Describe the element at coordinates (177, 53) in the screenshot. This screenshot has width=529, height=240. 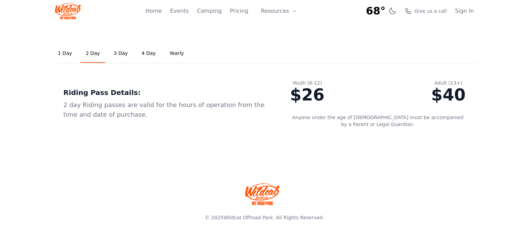
I see `a: Yearly` at that location.